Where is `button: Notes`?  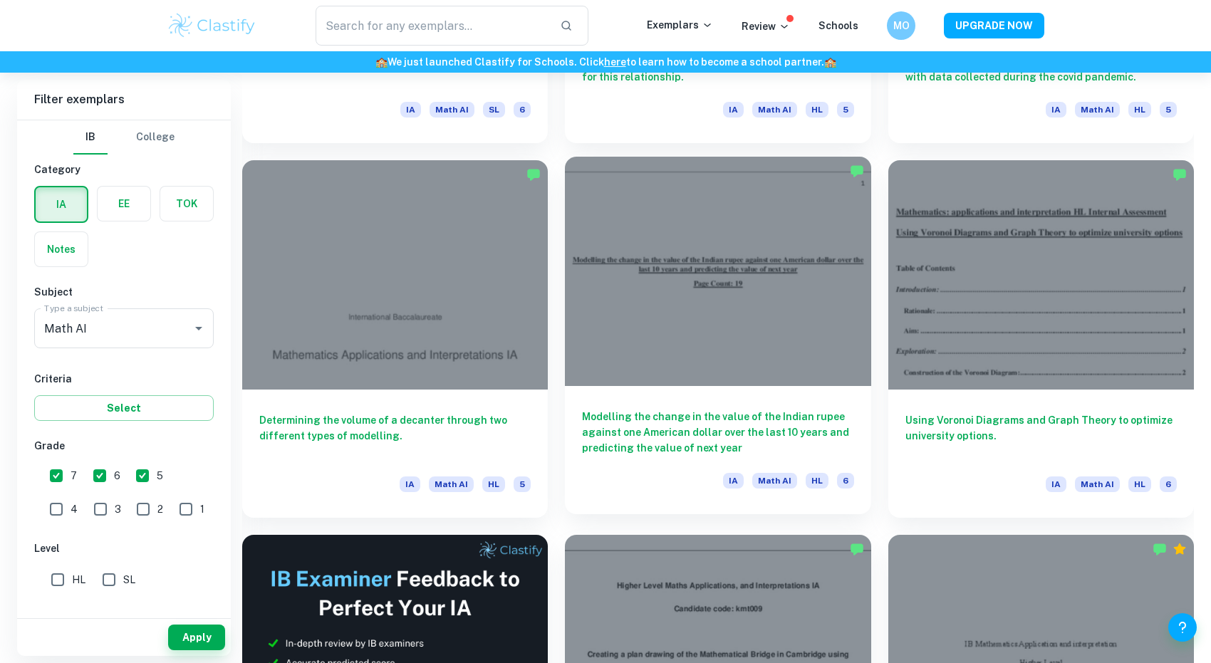
button: Notes is located at coordinates (61, 249).